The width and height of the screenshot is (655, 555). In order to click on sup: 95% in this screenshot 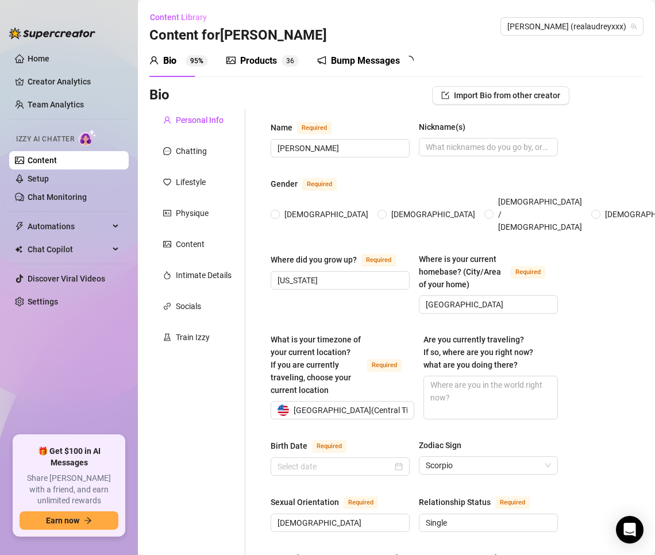, I will do `click(197, 61)`.